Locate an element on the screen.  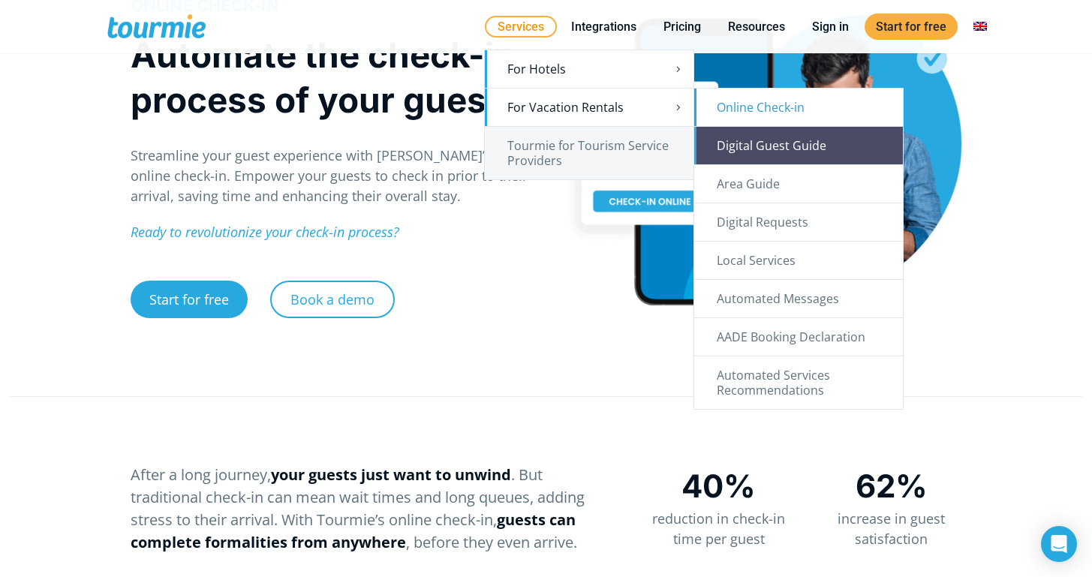
a: Automated Services Recommendations is located at coordinates (798, 383).